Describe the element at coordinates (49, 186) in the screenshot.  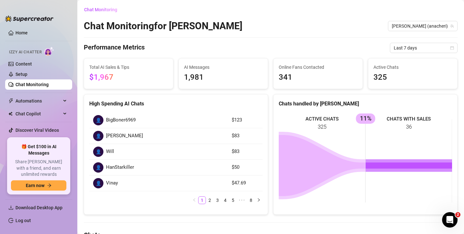
I see `span: arrow-right` at that location.